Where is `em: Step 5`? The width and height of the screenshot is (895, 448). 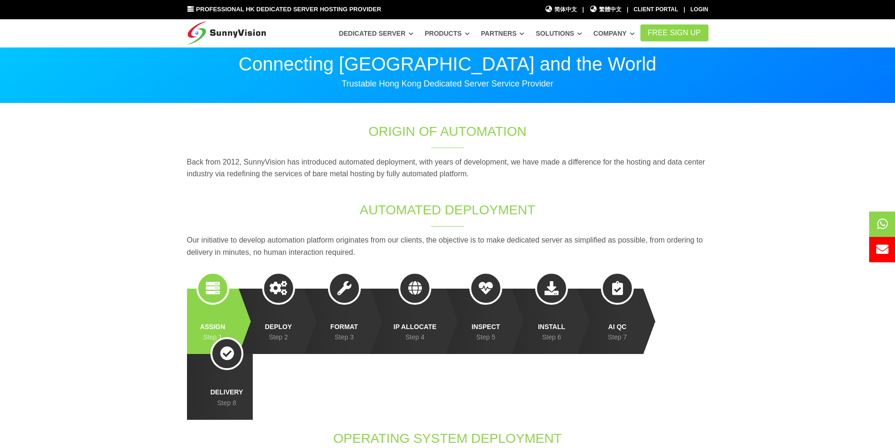 em: Step 5 is located at coordinates (486, 337).